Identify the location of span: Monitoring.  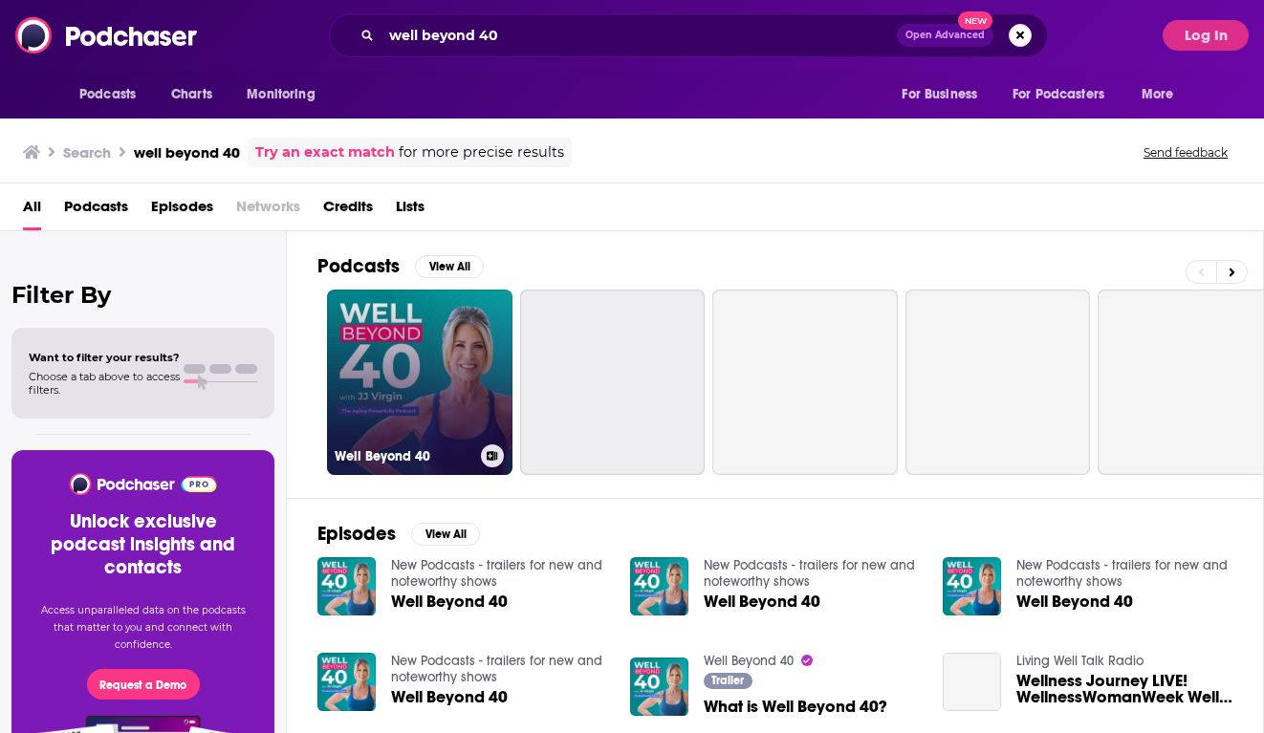
(280, 95).